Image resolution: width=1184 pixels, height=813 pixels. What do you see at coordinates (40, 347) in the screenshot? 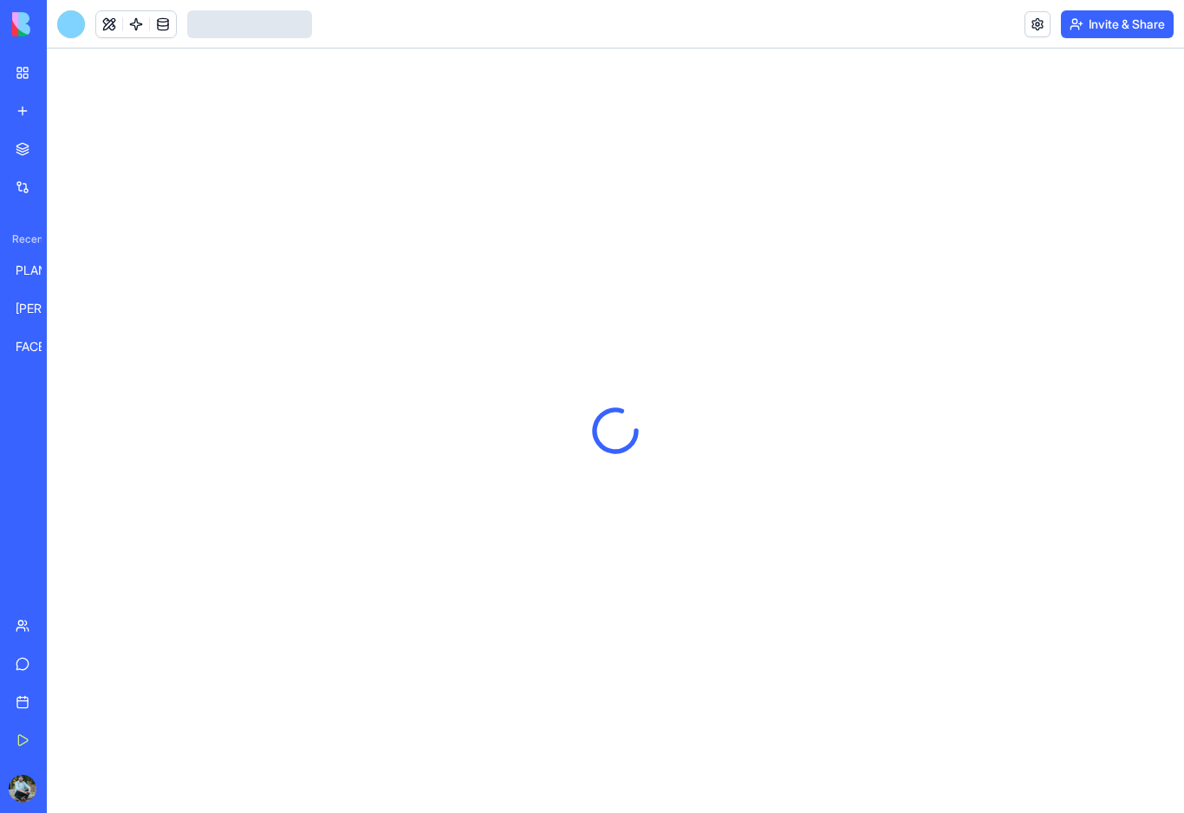
I see `a: FACEBOOK RENT` at bounding box center [40, 347].